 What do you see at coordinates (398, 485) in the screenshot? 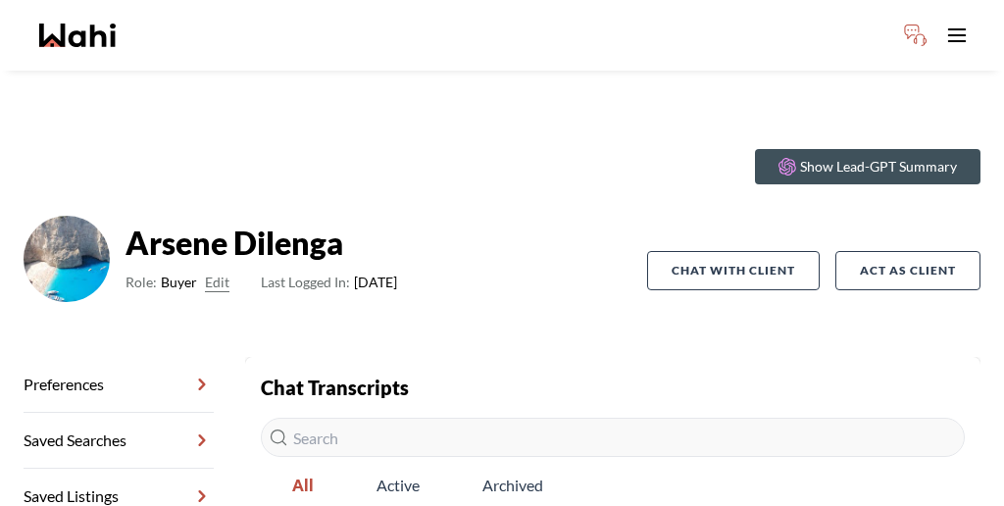
I see `span: Active` at bounding box center [398, 485].